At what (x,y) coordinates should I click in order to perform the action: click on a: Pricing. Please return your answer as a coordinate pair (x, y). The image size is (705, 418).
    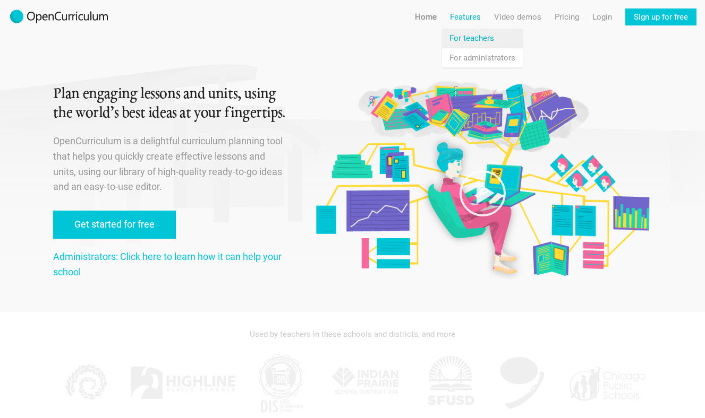
    Looking at the image, I should click on (567, 17).